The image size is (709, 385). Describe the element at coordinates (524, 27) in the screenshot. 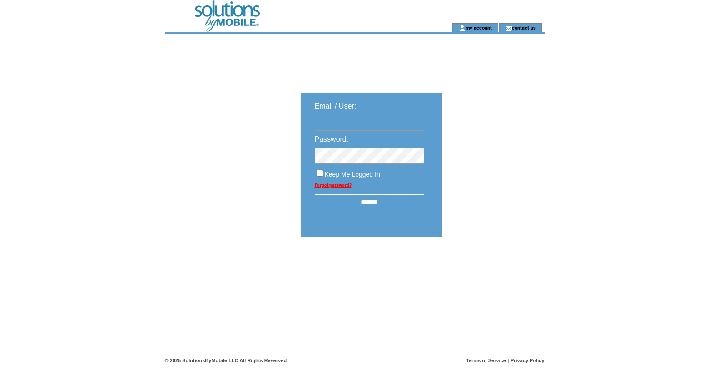

I see `a: contact us` at that location.